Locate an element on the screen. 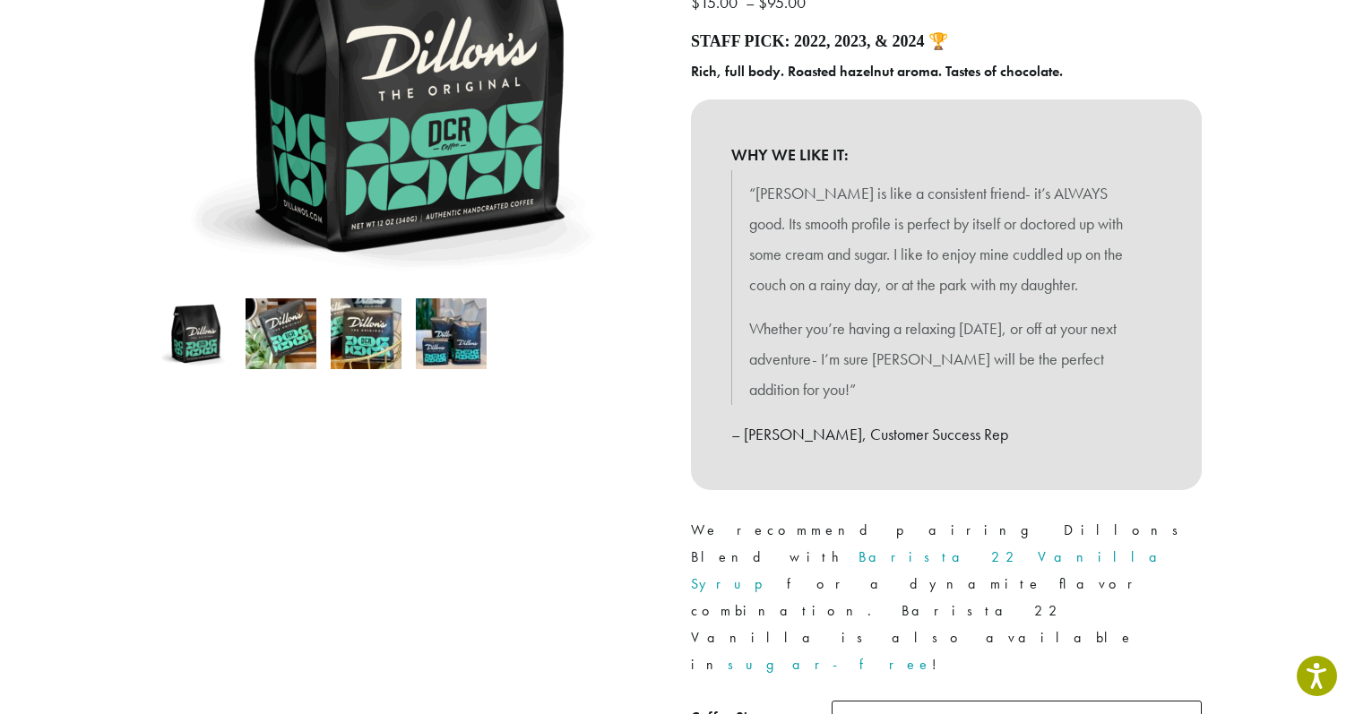 Image resolution: width=1355 pixels, height=714 pixels. img: Dillons - Image 3 is located at coordinates (366, 333).